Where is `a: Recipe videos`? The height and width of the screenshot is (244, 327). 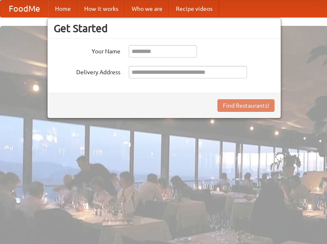
a: Recipe videos is located at coordinates (194, 9).